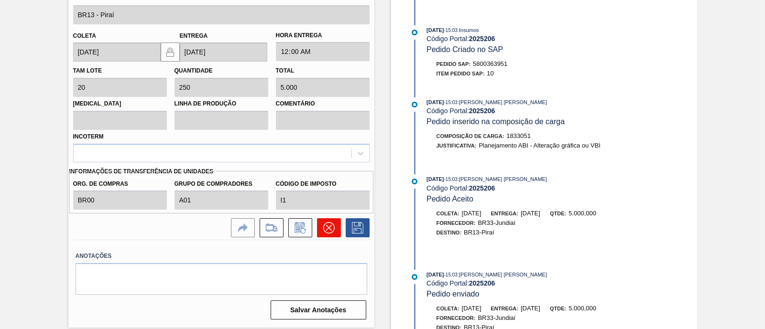  I want to click on span: Item pedido SAP:, so click(460, 74).